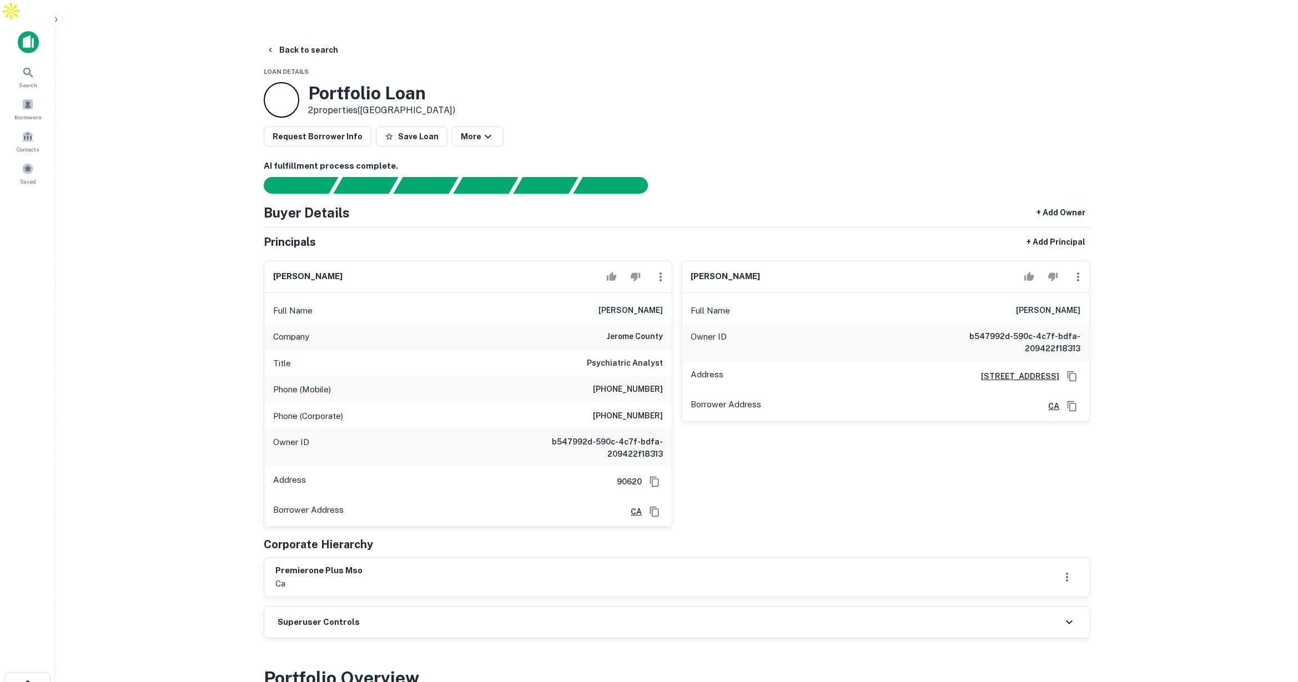  I want to click on button: + Add Owner, so click(1061, 213).